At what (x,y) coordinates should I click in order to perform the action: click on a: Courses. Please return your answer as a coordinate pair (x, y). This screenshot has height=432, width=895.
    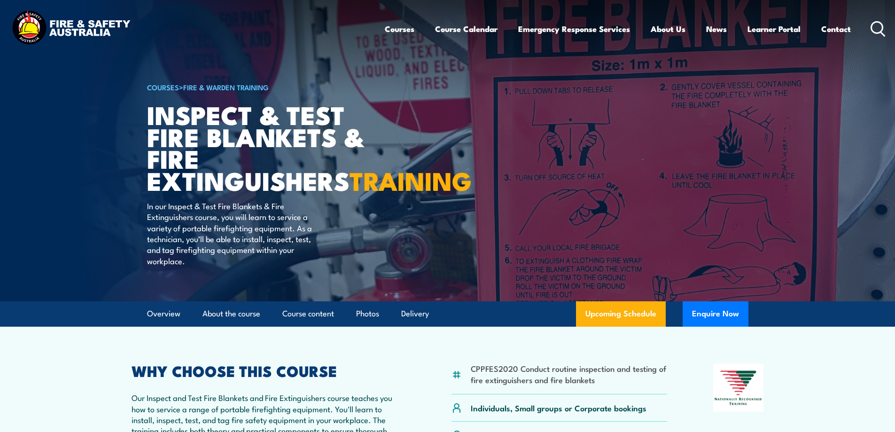
    Looking at the image, I should click on (399, 29).